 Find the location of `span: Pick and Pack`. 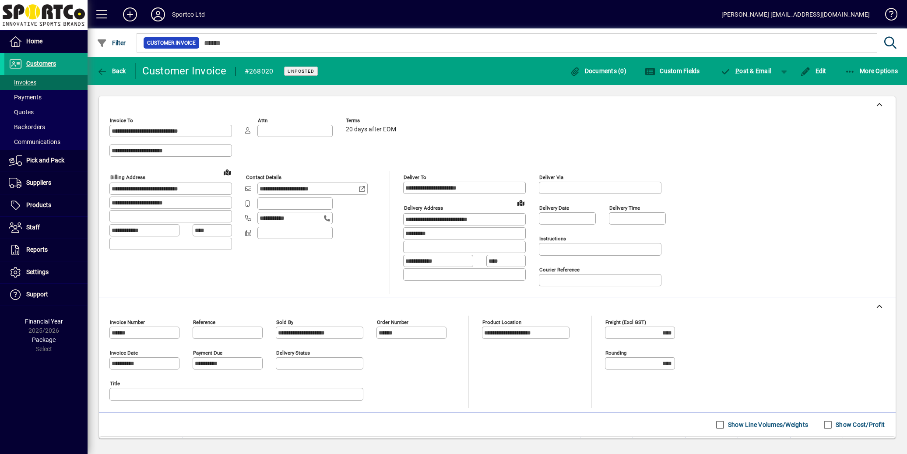

span: Pick and Pack is located at coordinates (45, 160).